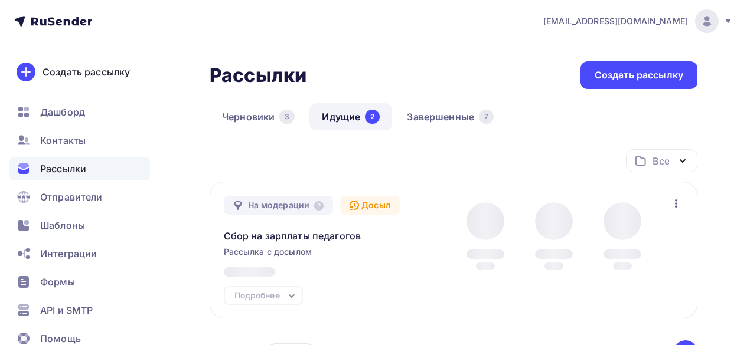 Image resolution: width=747 pixels, height=345 pixels. Describe the element at coordinates (351, 117) in the screenshot. I see `a: Идущие2` at that location.